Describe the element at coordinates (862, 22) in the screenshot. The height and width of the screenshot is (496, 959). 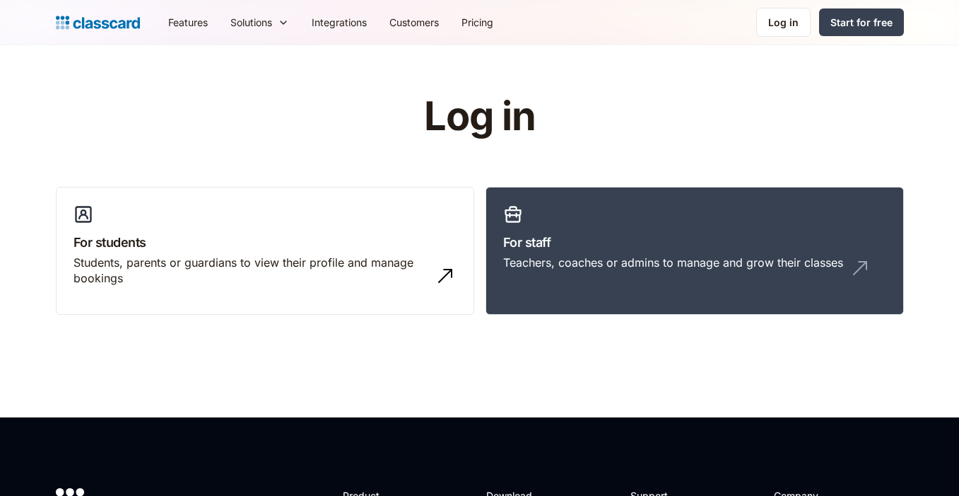
I see `div: Start for free` at that location.